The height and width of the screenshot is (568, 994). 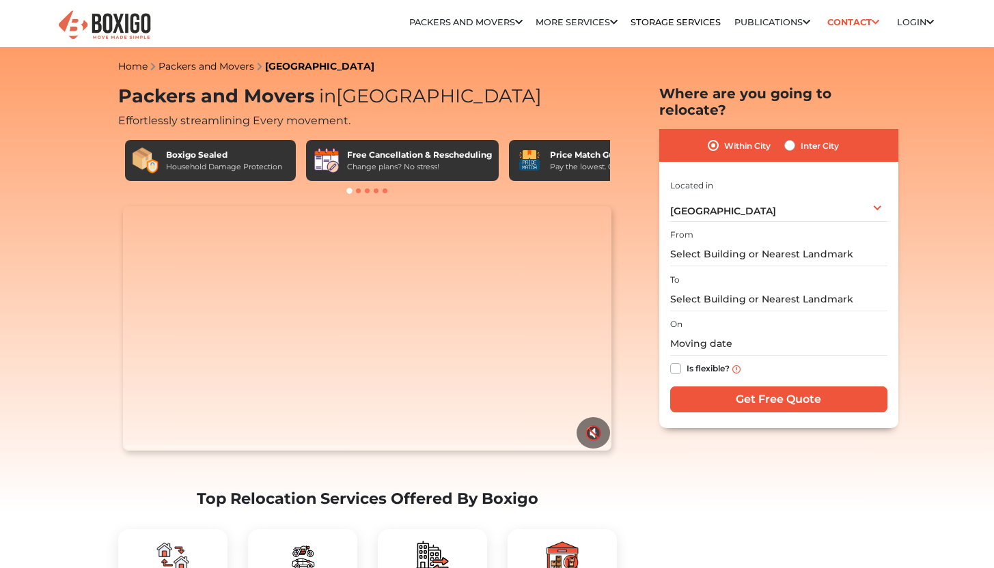 What do you see at coordinates (819, 145) in the screenshot?
I see `label: Inter City` at bounding box center [819, 145].